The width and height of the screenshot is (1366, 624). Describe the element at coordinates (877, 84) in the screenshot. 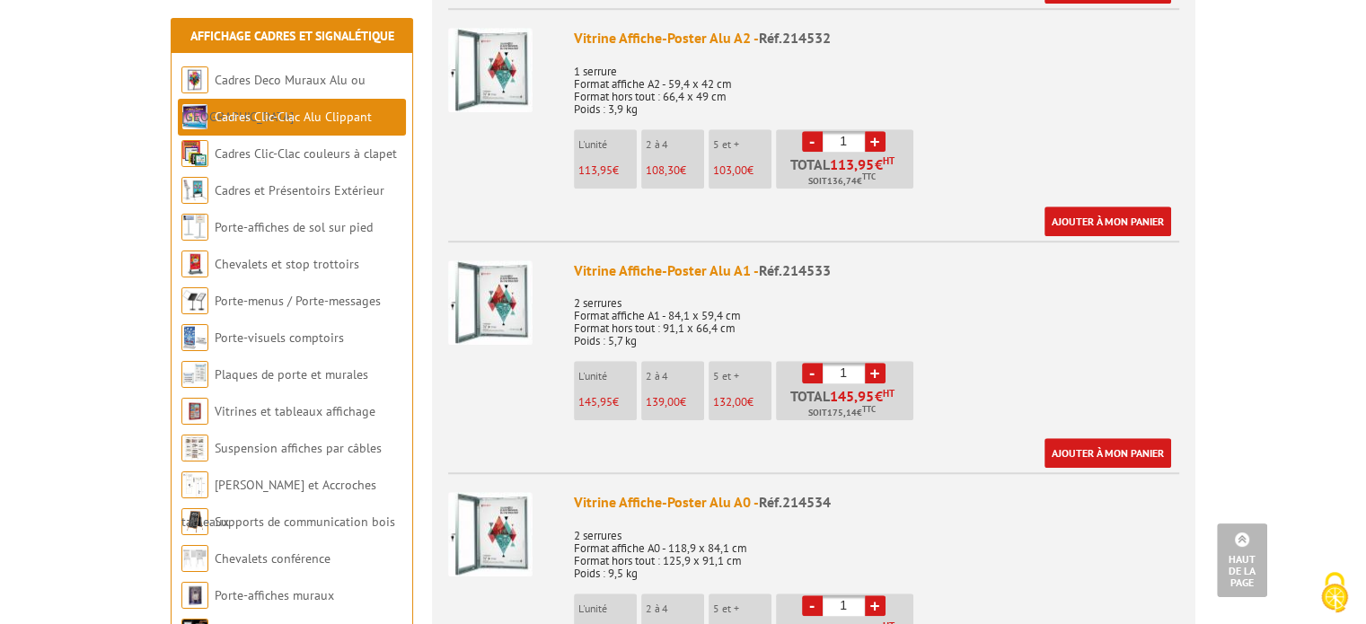

I see `p: 1 serrure Format affiche A2 - 59,4 x 42 cm Format hors tout : 66,4 x 49 cm Poids : 3,9 kg` at that location.